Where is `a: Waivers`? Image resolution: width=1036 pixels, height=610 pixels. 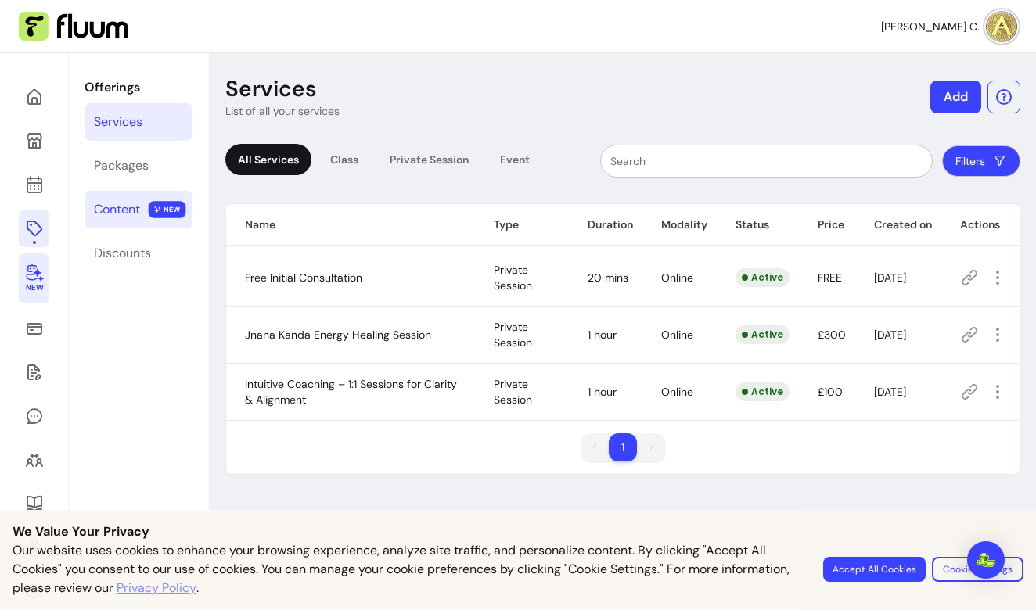
a: Waivers is located at coordinates (34, 372).